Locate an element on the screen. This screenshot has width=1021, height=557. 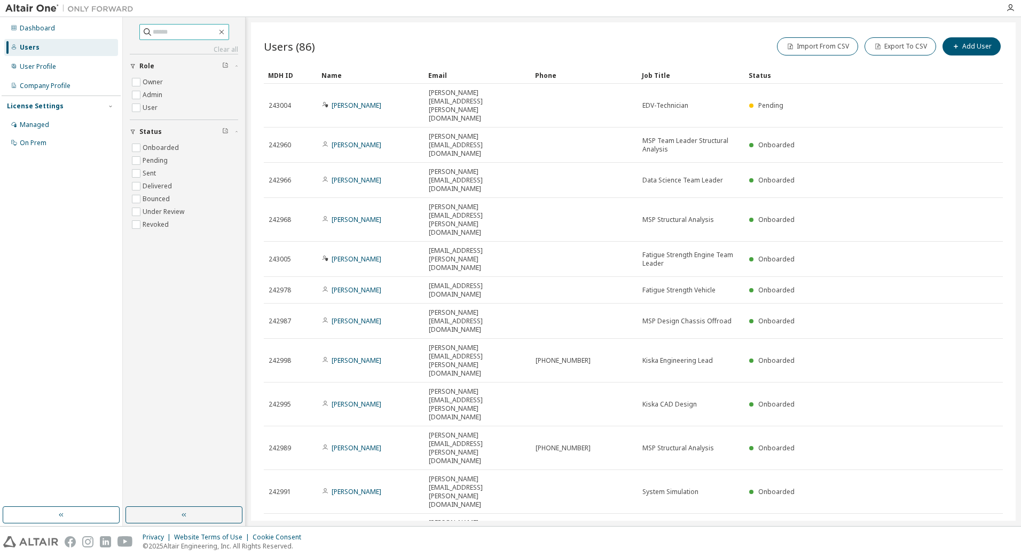
div: Website Terms of Use is located at coordinates (213, 538).